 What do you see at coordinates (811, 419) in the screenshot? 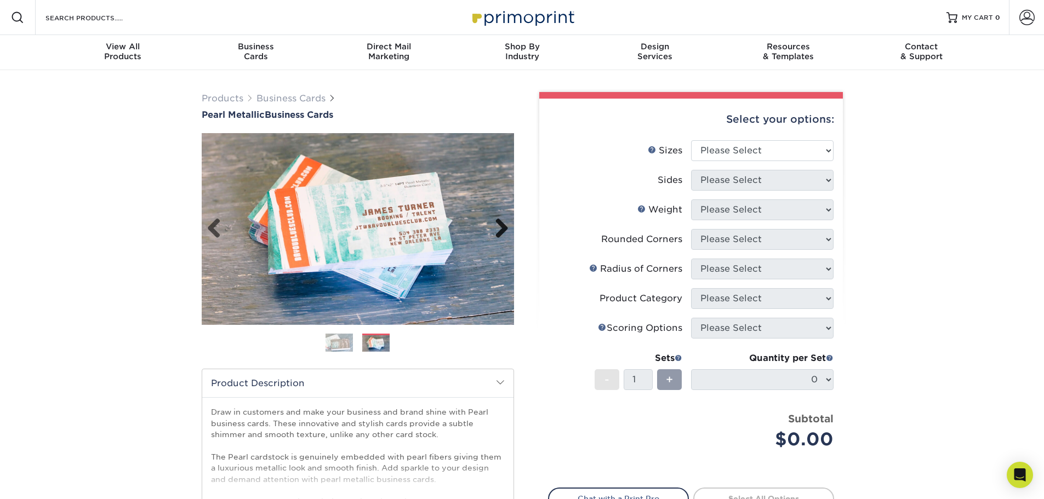
I see `strong: Subtotal` at bounding box center [811, 419].